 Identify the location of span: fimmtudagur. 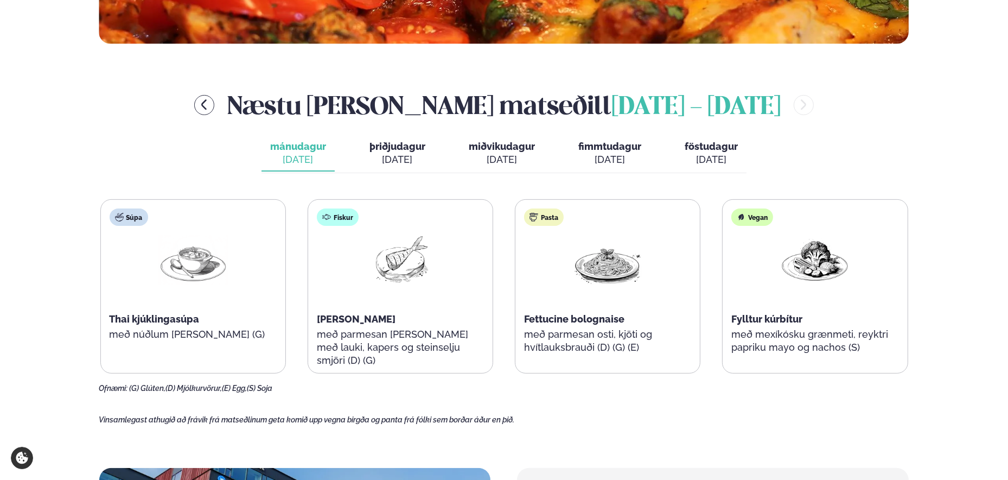
(610, 146).